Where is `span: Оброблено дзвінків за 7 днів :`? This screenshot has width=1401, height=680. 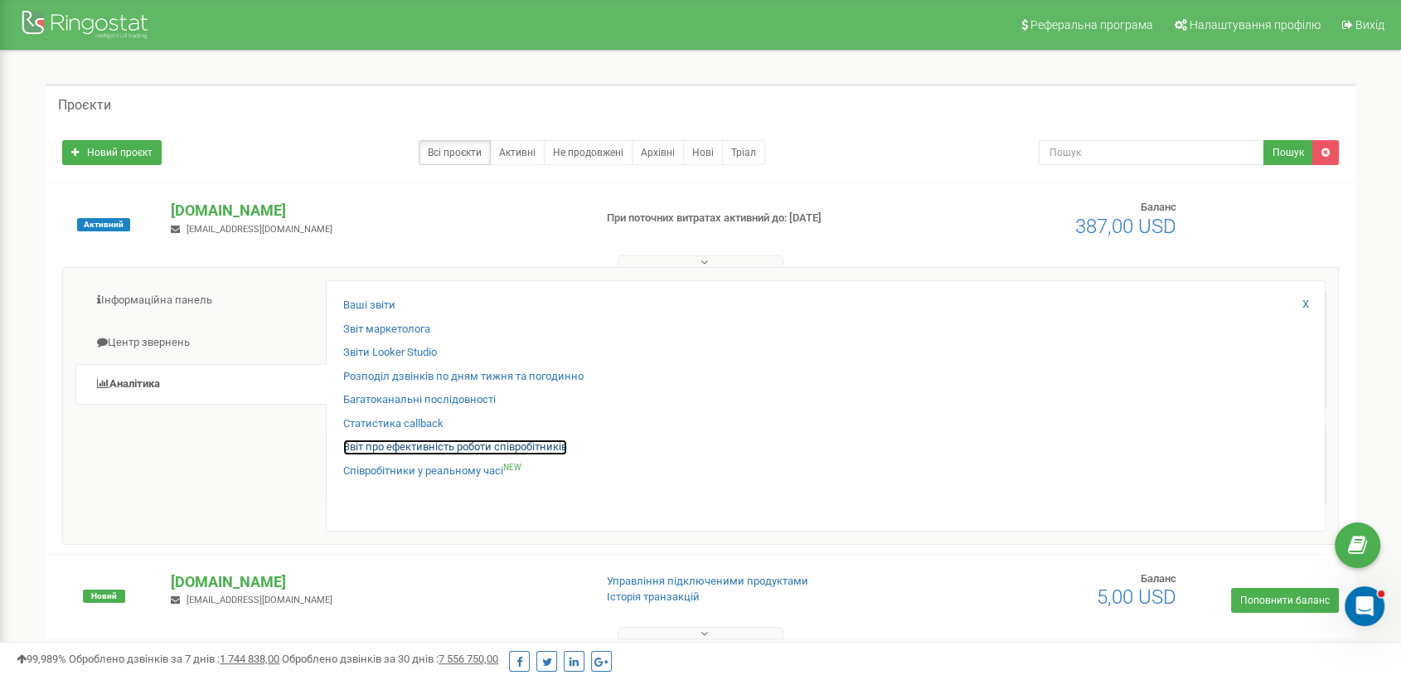
span: Оброблено дзвінків за 7 днів : is located at coordinates (174, 658).